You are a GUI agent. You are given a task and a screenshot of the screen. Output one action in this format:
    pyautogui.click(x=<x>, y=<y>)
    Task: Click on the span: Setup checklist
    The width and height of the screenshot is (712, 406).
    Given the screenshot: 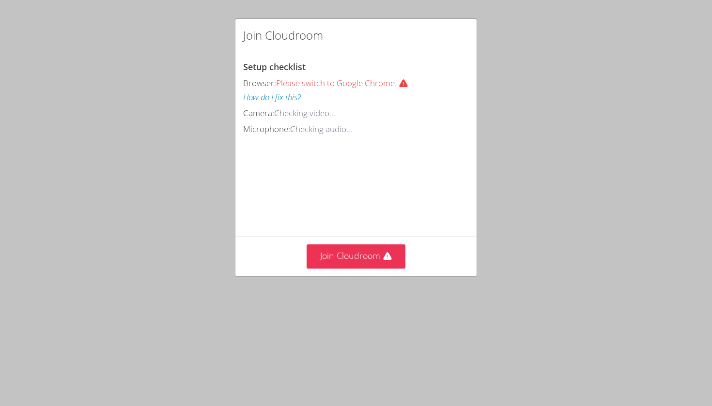 What is the action you would take?
    pyautogui.click(x=274, y=67)
    